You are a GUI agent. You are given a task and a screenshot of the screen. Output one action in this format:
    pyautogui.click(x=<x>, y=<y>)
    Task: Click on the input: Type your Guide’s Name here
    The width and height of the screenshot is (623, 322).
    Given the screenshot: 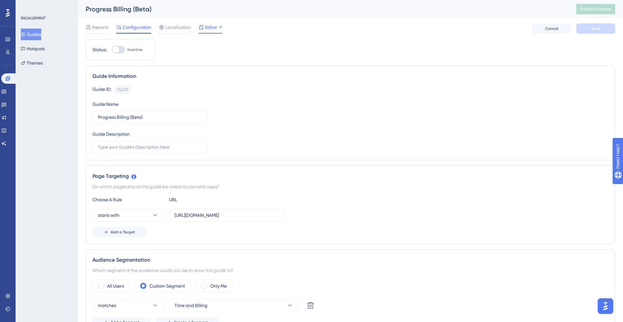 What is the action you would take?
    pyautogui.click(x=150, y=117)
    